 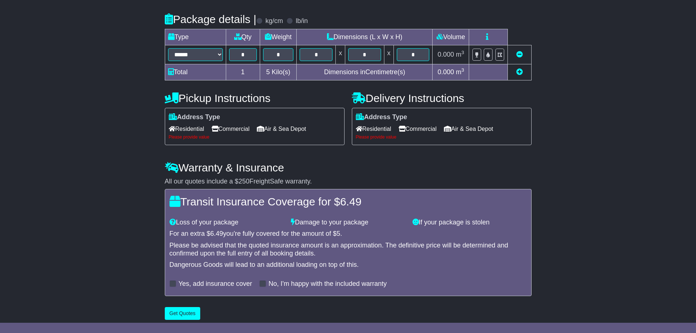 I want to click on td: Weight, so click(x=278, y=37).